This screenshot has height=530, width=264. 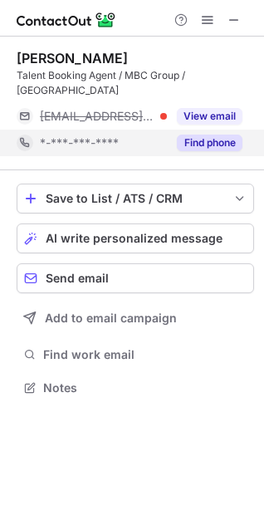 I want to click on button: save-profile-one-click, so click(x=135, y=199).